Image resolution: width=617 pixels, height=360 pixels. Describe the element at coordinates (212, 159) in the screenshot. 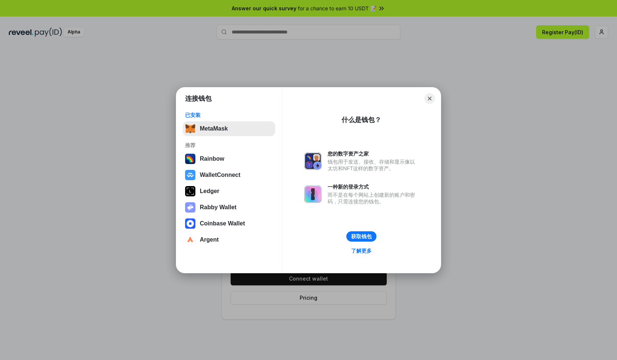

I see `div: Rainbow` at that location.